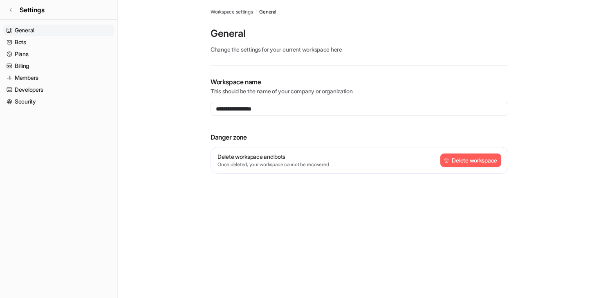  Describe the element at coordinates (267, 12) in the screenshot. I see `span: General` at that location.